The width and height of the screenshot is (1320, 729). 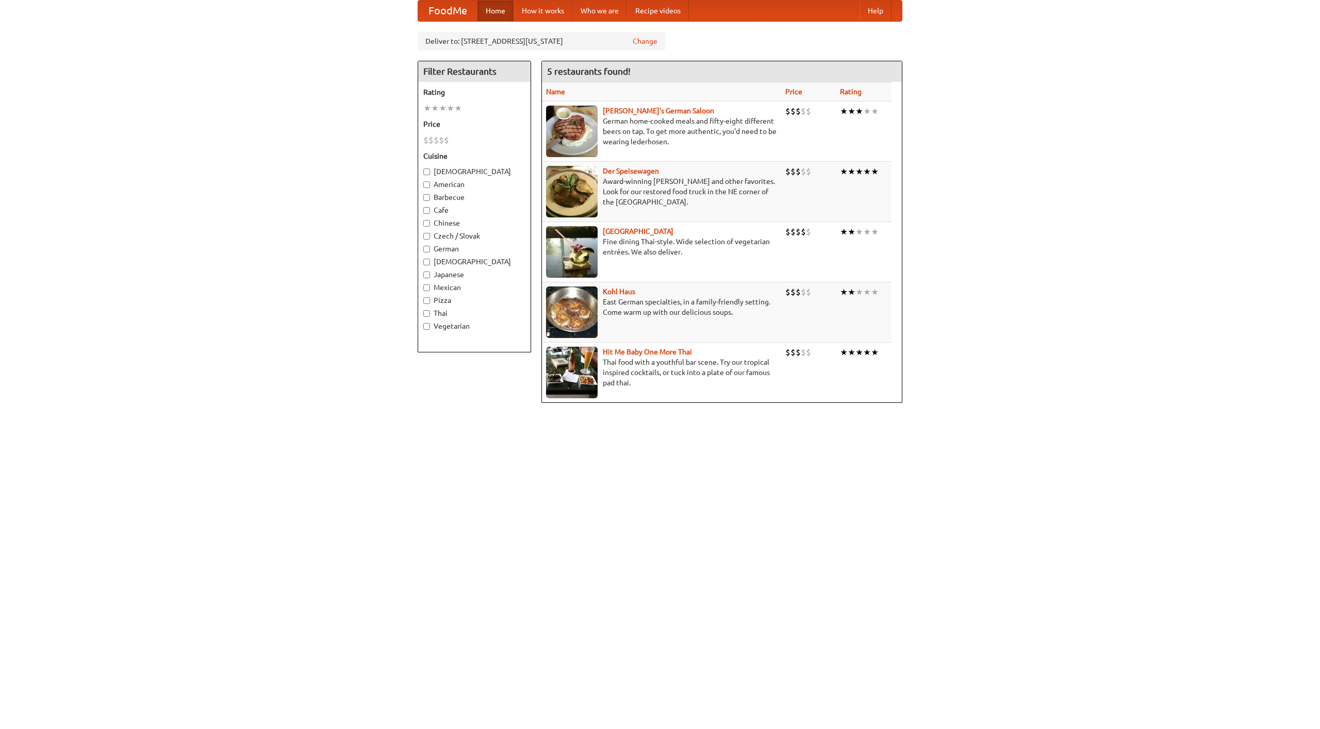 What do you see at coordinates (474, 288) in the screenshot?
I see `label: Mexican` at bounding box center [474, 288].